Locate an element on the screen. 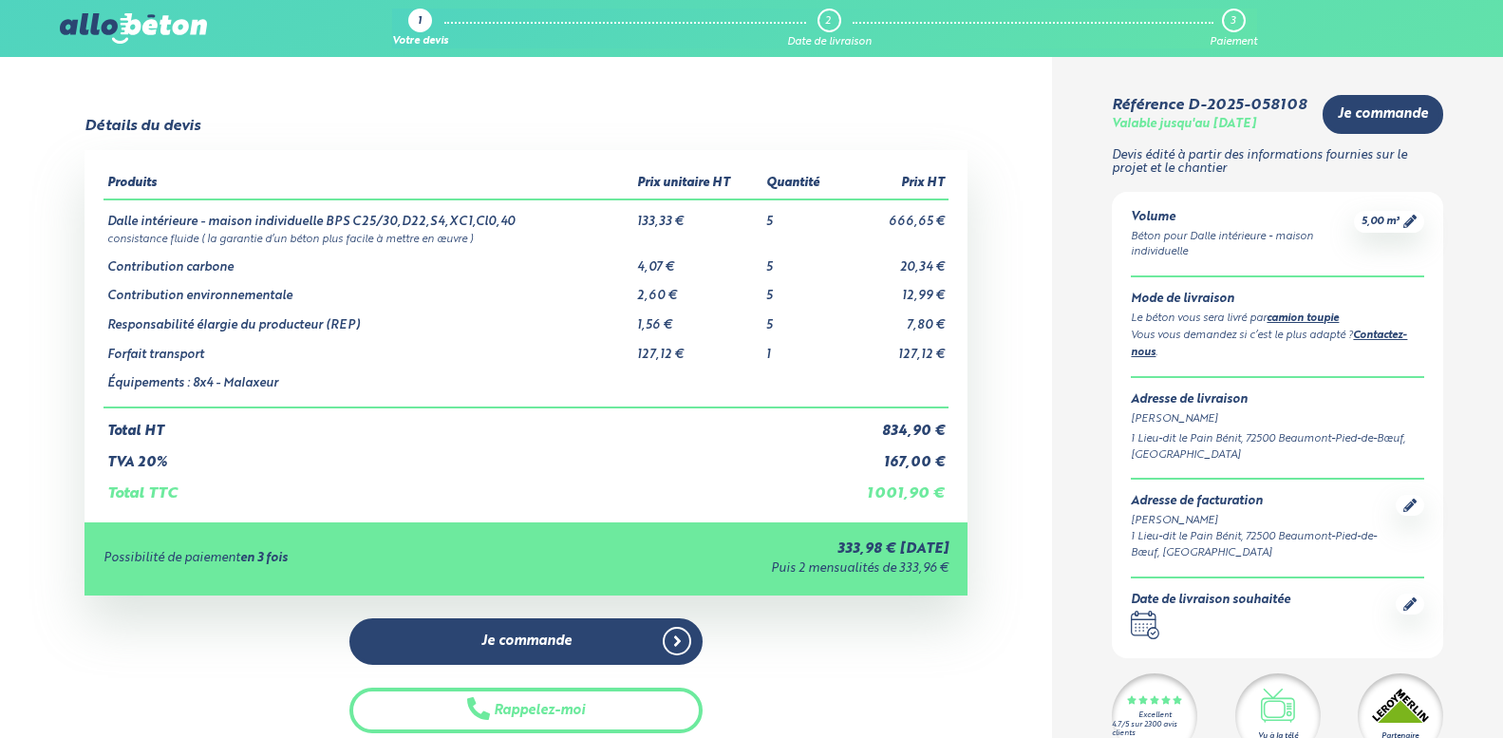 The image size is (1503, 738). td: 666,65 € is located at coordinates (894, 215).